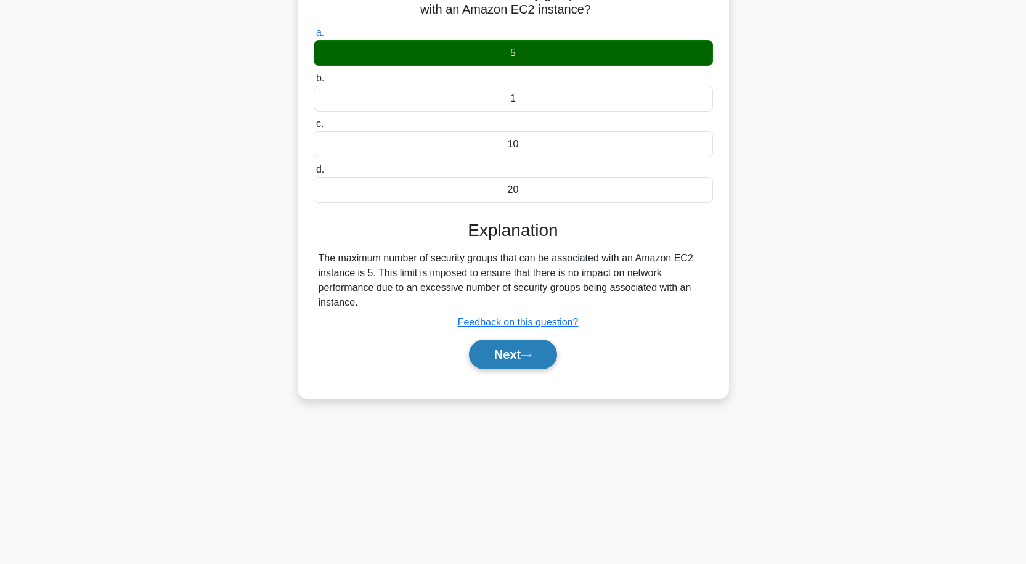 This screenshot has height=564, width=1026. What do you see at coordinates (518, 322) in the screenshot?
I see `u: Feedback on this question?` at bounding box center [518, 322].